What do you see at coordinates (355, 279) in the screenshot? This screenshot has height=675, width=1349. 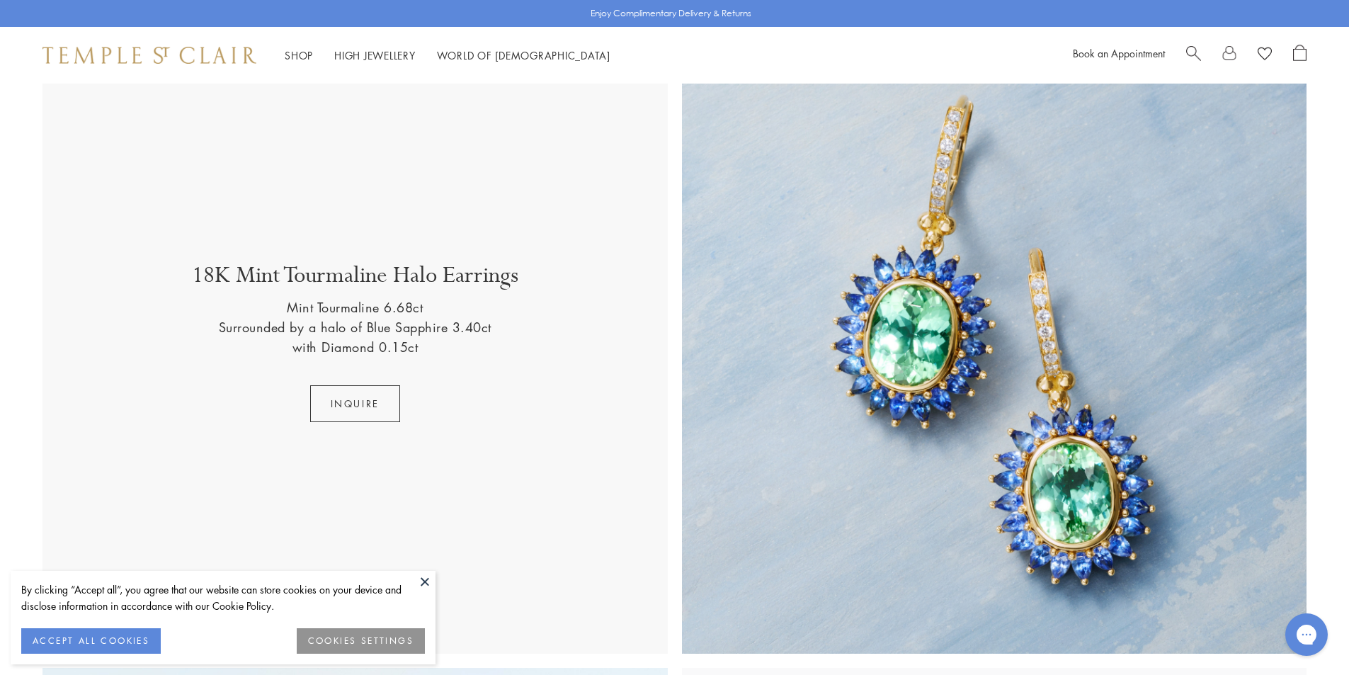 I see `p: 18K Mint Tourmaline Halo Earrings` at bounding box center [355, 279].